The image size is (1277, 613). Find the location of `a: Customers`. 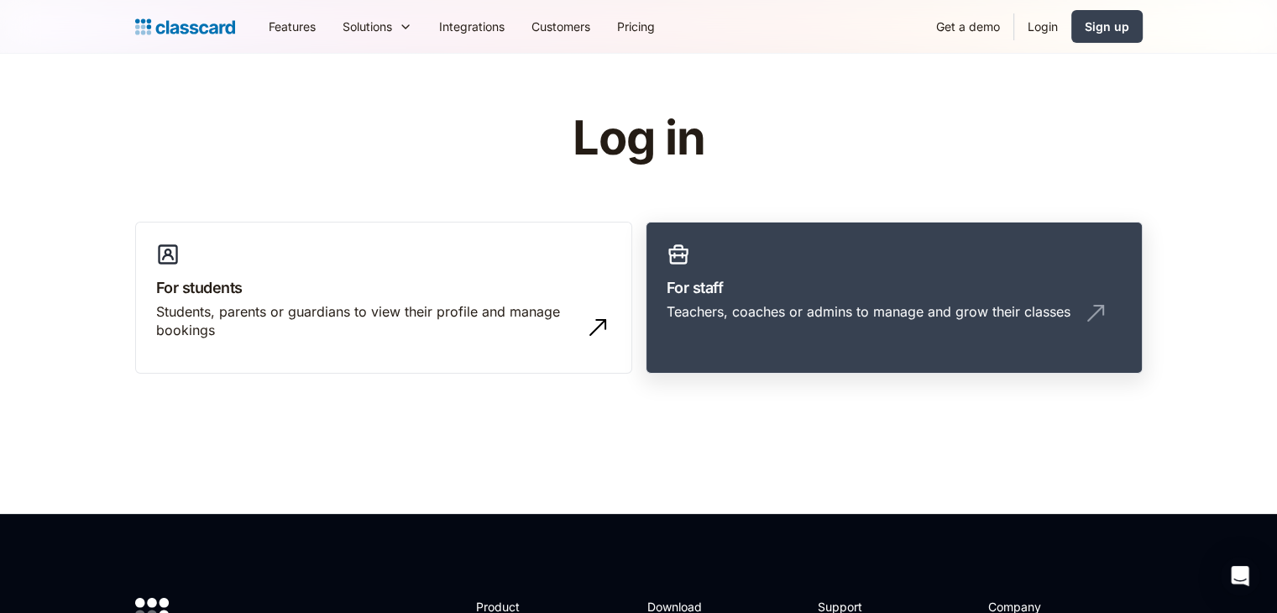

a: Customers is located at coordinates (561, 26).